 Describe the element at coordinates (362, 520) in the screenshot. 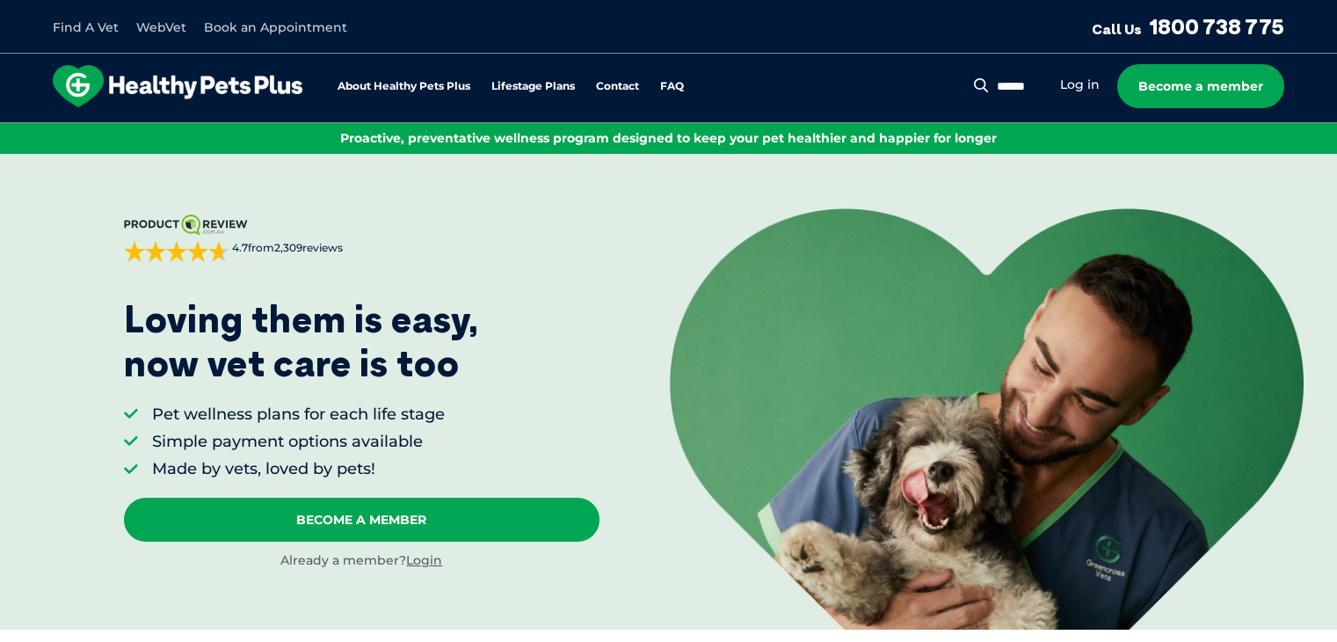

I see `a: Become A Member` at that location.